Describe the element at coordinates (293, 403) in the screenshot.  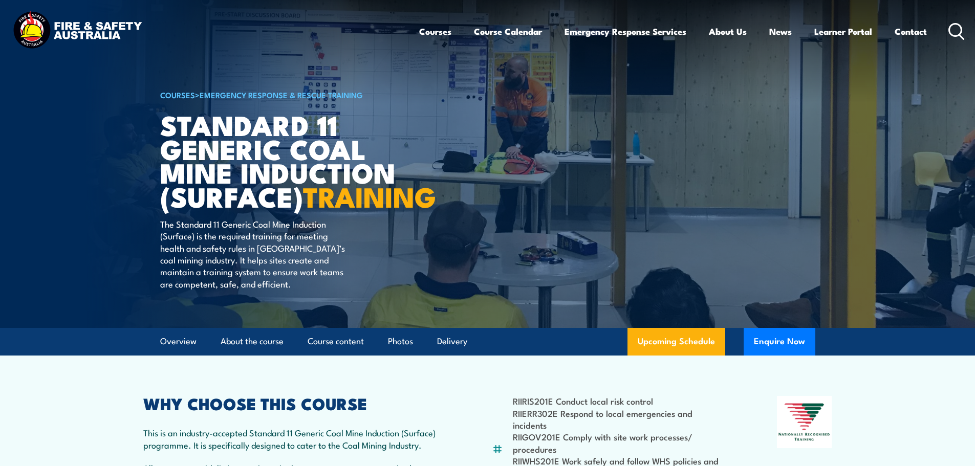
I see `h2: WHY CHOOSE THIS COURSE` at that location.